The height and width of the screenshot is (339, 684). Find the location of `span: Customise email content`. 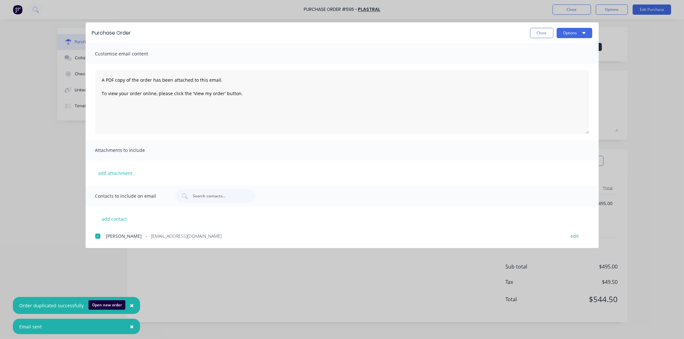

span: Customise email content is located at coordinates (130, 54).